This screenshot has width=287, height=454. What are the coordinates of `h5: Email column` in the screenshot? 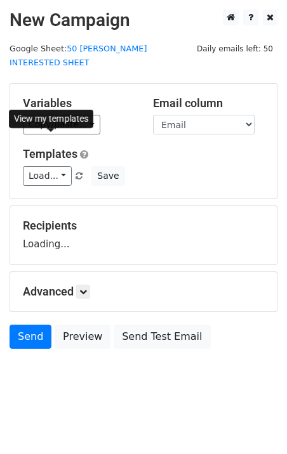 It's located at (208, 103).